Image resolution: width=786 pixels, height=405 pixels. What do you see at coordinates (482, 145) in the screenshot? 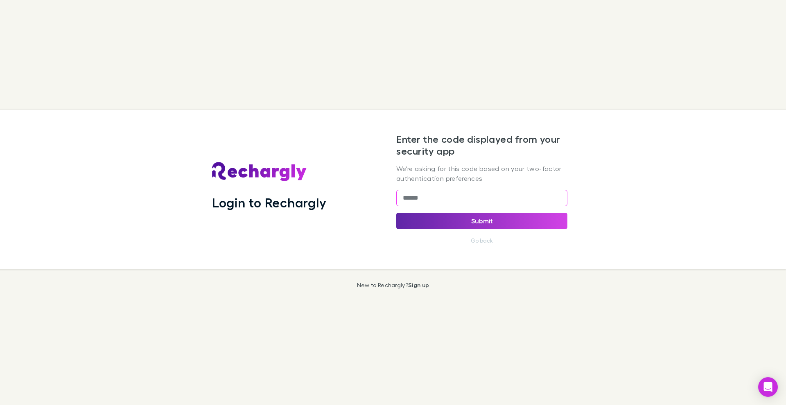
I see `h2: Enter the code displayed from your security app` at bounding box center [482, 145].